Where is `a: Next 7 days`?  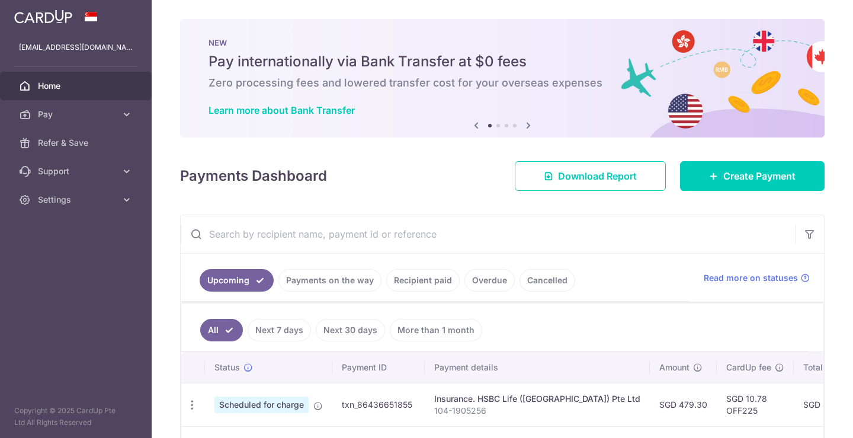
a: Next 7 days is located at coordinates (279, 330).